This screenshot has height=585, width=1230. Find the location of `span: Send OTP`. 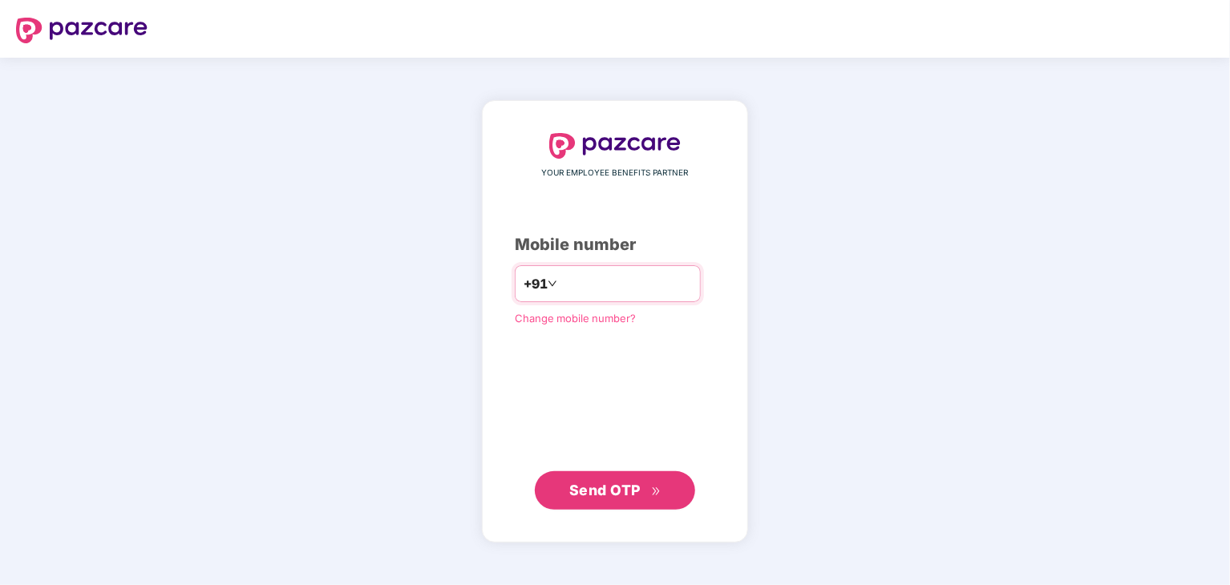

span: Send OTP is located at coordinates (605, 490).